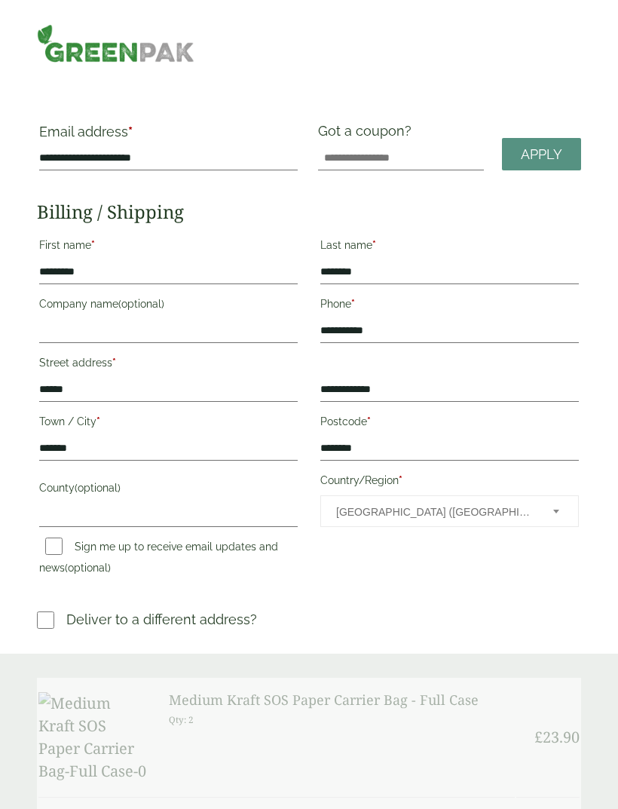 The image size is (618, 809). I want to click on span: United Kingdom (UK), so click(434, 512).